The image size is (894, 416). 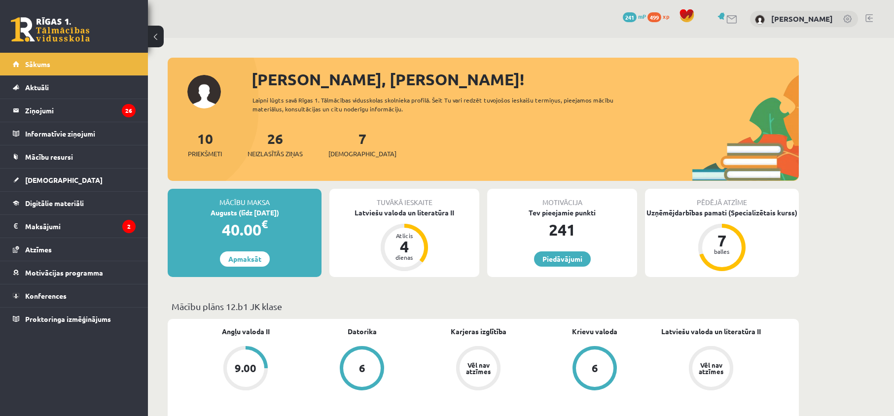 I want to click on a: Apmaksāt, so click(x=245, y=259).